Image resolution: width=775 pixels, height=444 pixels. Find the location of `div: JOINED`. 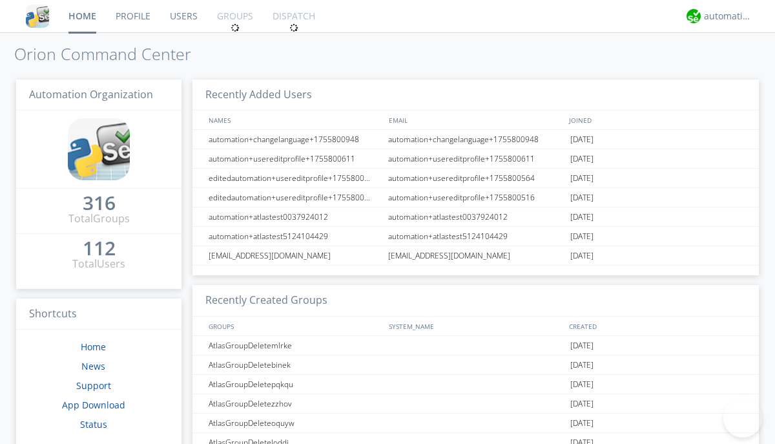

div: JOINED is located at coordinates (656, 119).